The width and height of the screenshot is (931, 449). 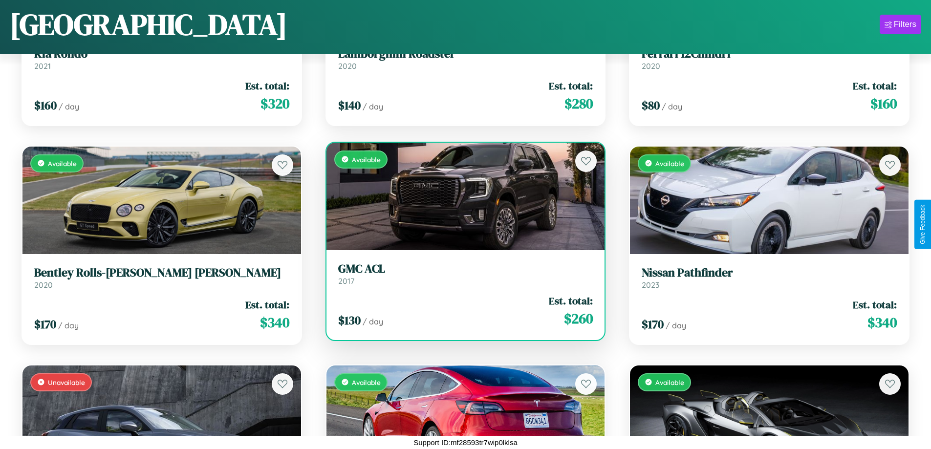 What do you see at coordinates (651, 105) in the screenshot?
I see `span: $ 80` at bounding box center [651, 105].